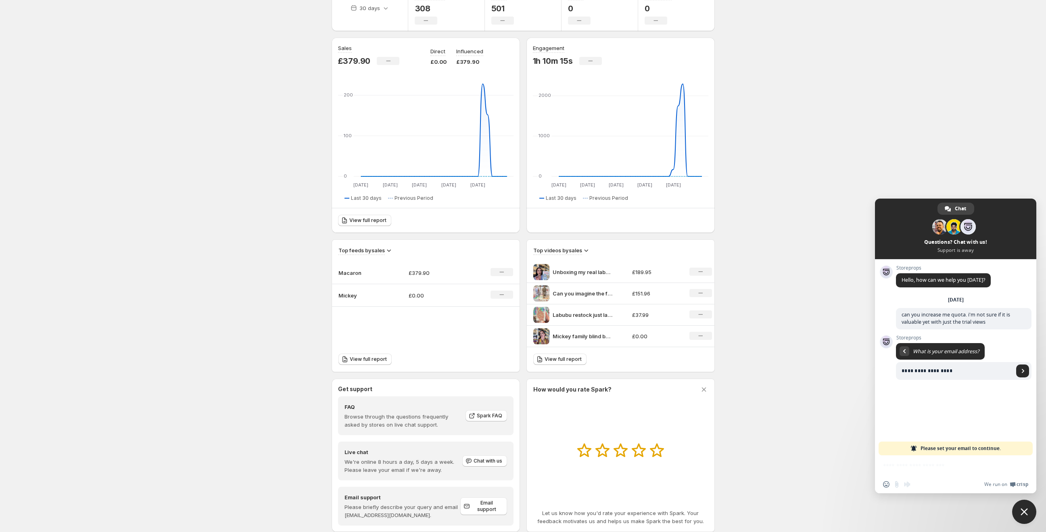 This screenshot has width=1046, height=532. What do you see at coordinates (359, 273) in the screenshot?
I see `p: Macaron` at bounding box center [359, 273].